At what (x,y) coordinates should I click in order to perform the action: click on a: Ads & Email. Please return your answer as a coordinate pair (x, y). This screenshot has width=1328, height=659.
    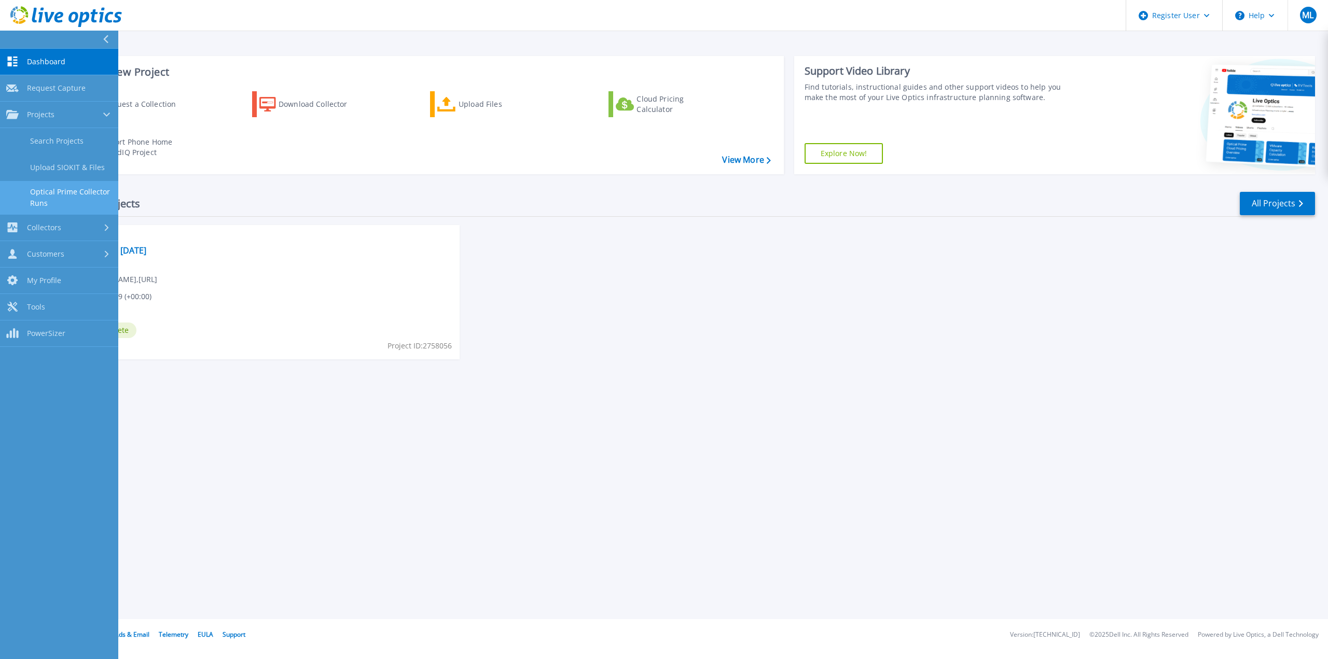
    Looking at the image, I should click on (132, 635).